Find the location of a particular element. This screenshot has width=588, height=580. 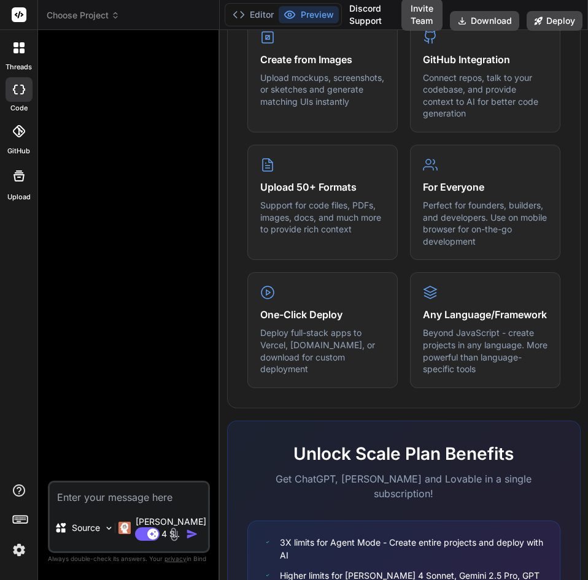

button: Preview is located at coordinates (308, 15).